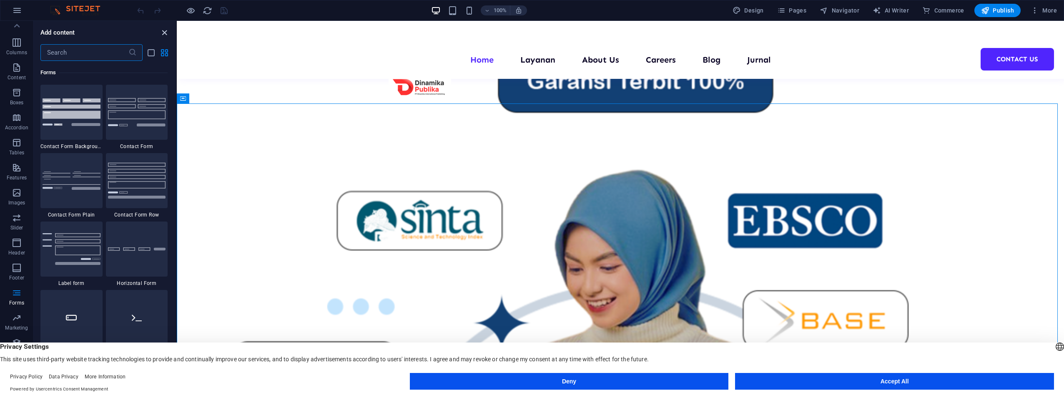 Image resolution: width=1064 pixels, height=398 pixels. Describe the element at coordinates (190, 10) in the screenshot. I see `button: Click here to leave preview mode and continue editing` at that location.